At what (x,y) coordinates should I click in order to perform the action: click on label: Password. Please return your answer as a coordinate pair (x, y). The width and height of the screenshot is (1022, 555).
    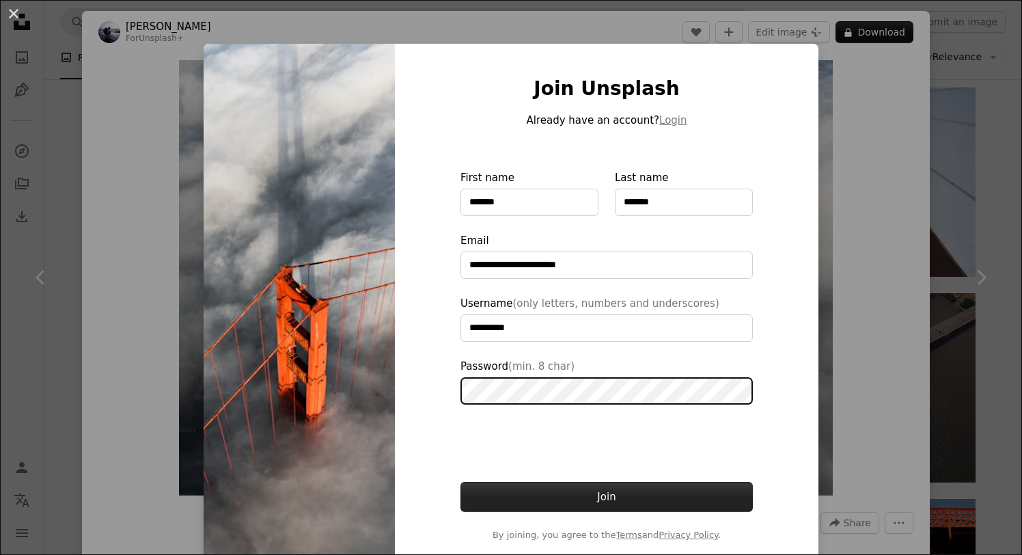
    Looking at the image, I should click on (607, 381).